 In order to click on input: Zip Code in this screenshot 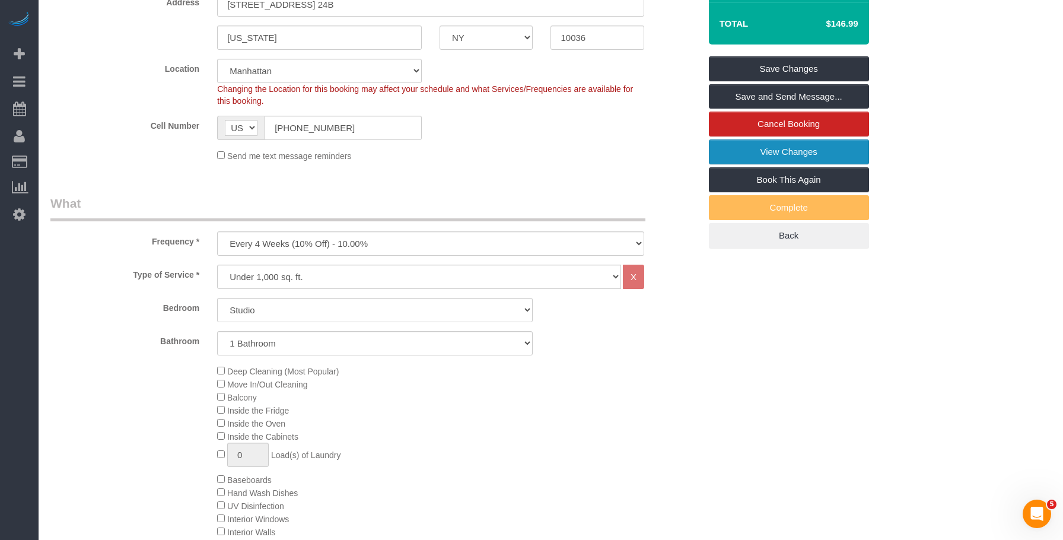, I will do `click(597, 37)`.